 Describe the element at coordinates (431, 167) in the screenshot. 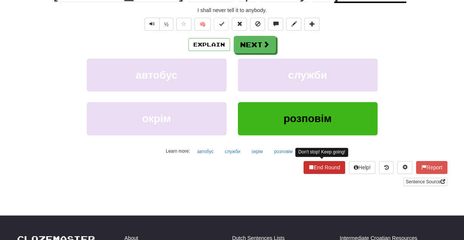

I see `button: Report` at that location.